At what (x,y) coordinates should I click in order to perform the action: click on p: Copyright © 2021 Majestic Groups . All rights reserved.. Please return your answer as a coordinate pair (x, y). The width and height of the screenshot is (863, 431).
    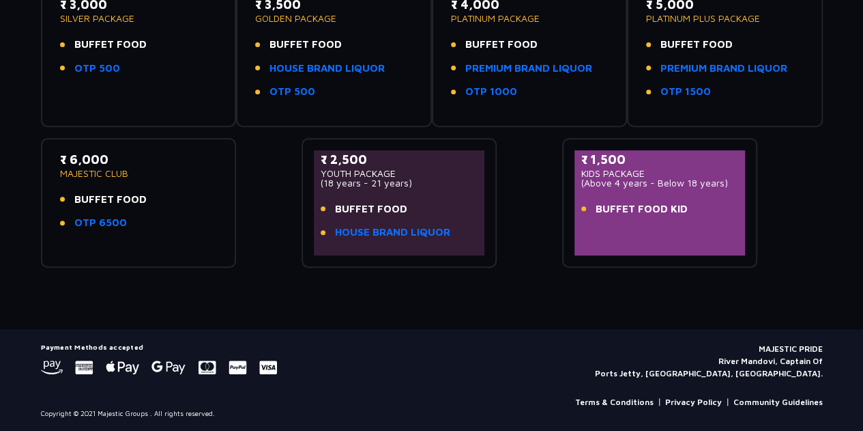
    Looking at the image, I should click on (128, 413).